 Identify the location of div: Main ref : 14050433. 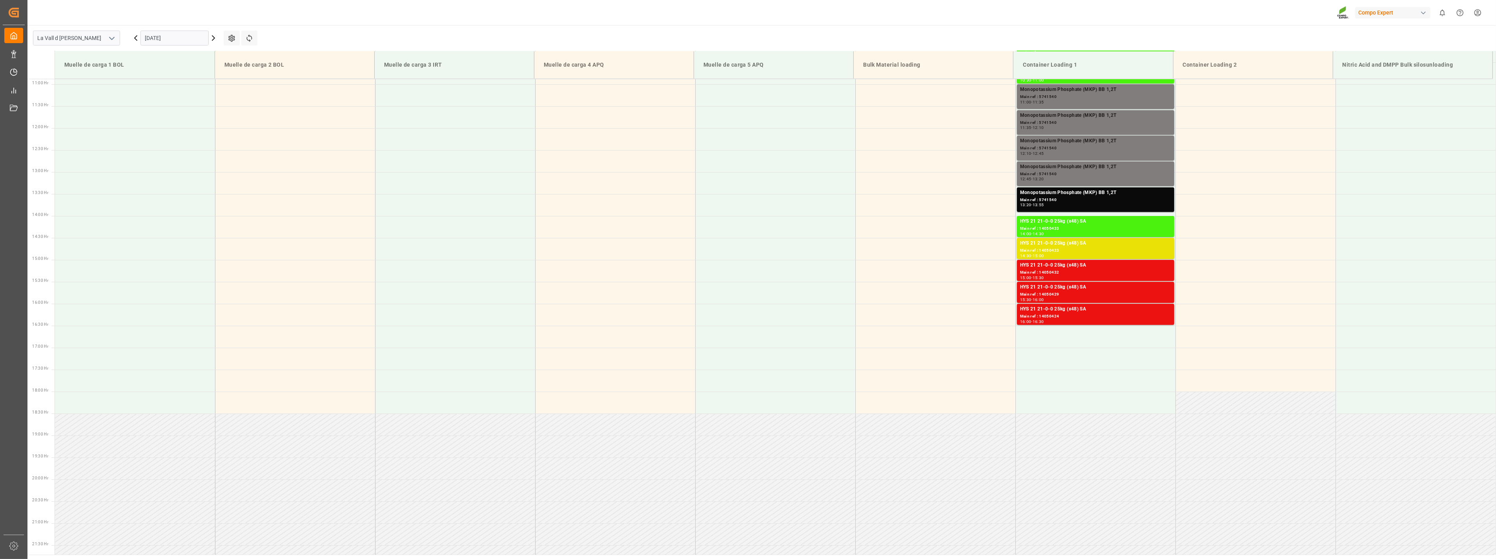
(1095, 229).